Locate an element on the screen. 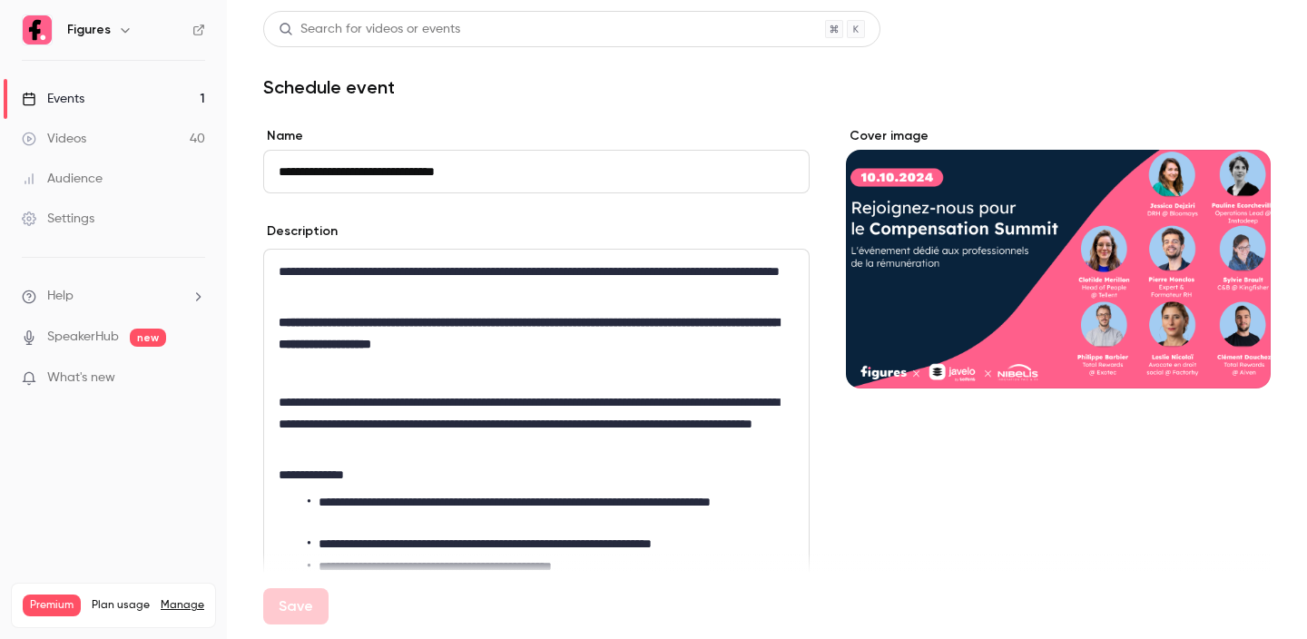  label: Cover image is located at coordinates (1058, 136).